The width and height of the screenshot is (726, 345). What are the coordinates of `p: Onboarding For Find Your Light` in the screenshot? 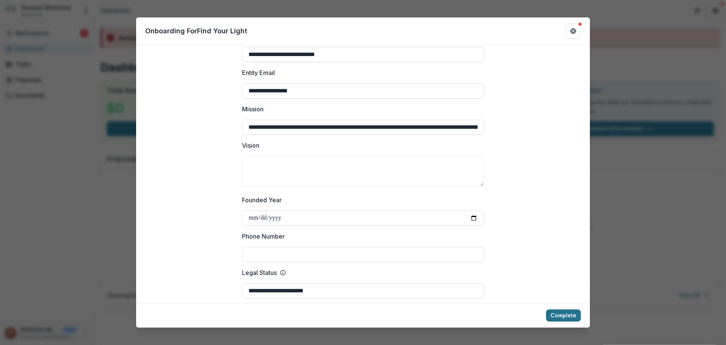 It's located at (196, 31).